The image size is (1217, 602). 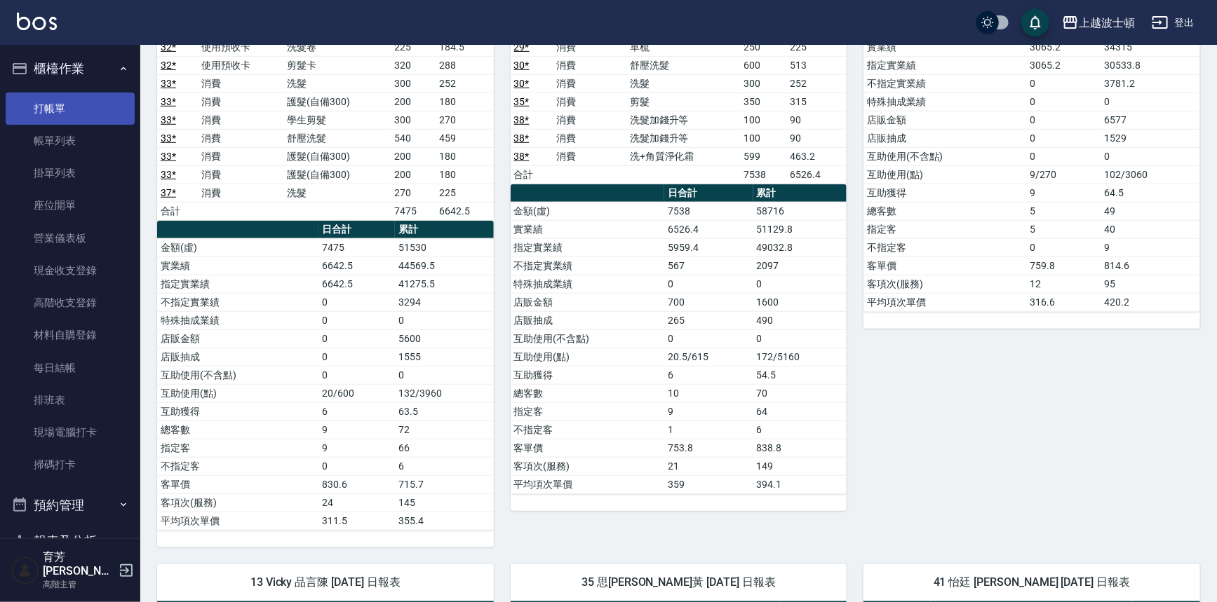 What do you see at coordinates (356, 248) in the screenshot?
I see `td: 7475` at bounding box center [356, 248].